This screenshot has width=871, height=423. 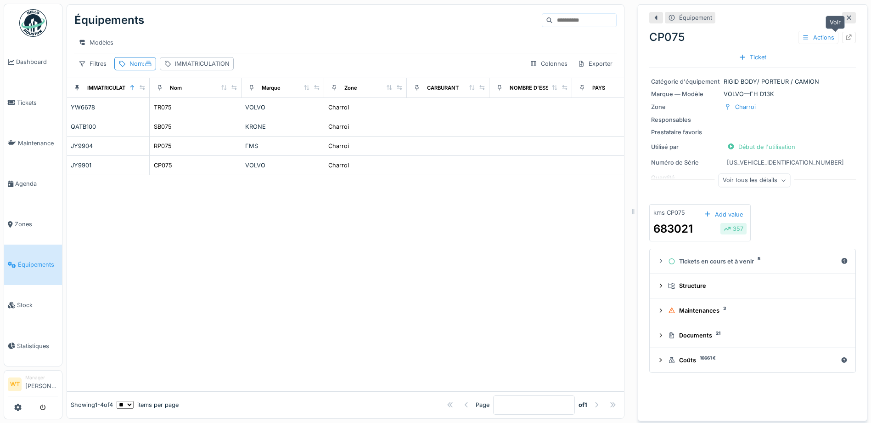 I want to click on div: Équipement, so click(x=696, y=17).